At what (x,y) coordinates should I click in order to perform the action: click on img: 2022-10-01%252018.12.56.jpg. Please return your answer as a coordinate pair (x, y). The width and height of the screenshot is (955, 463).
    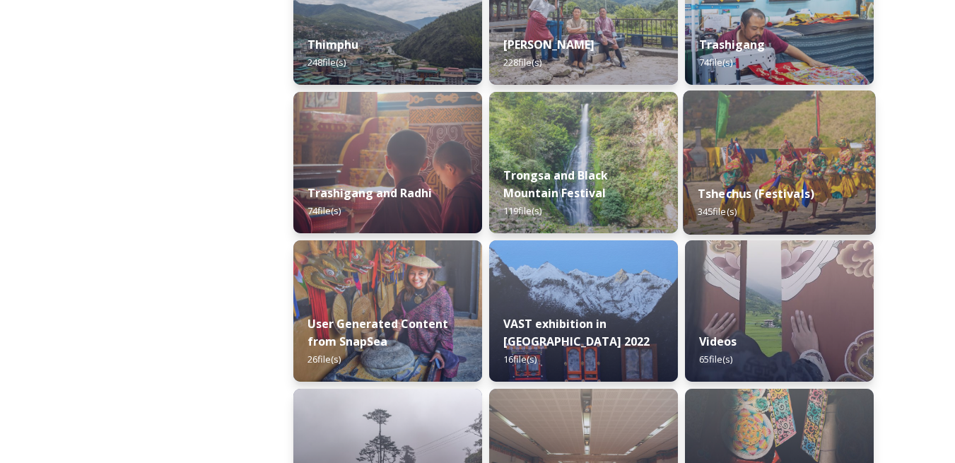
    Looking at the image, I should click on (583, 163).